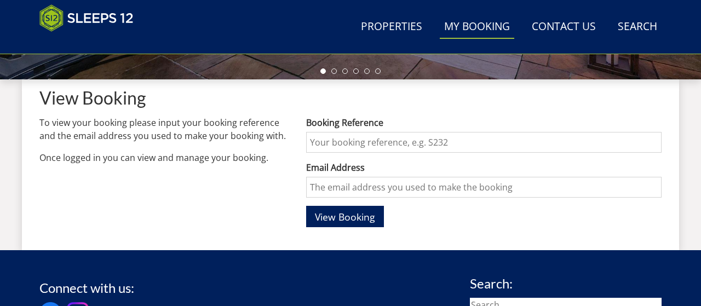 This screenshot has height=306, width=701. I want to click on a: Contact Us, so click(563, 27).